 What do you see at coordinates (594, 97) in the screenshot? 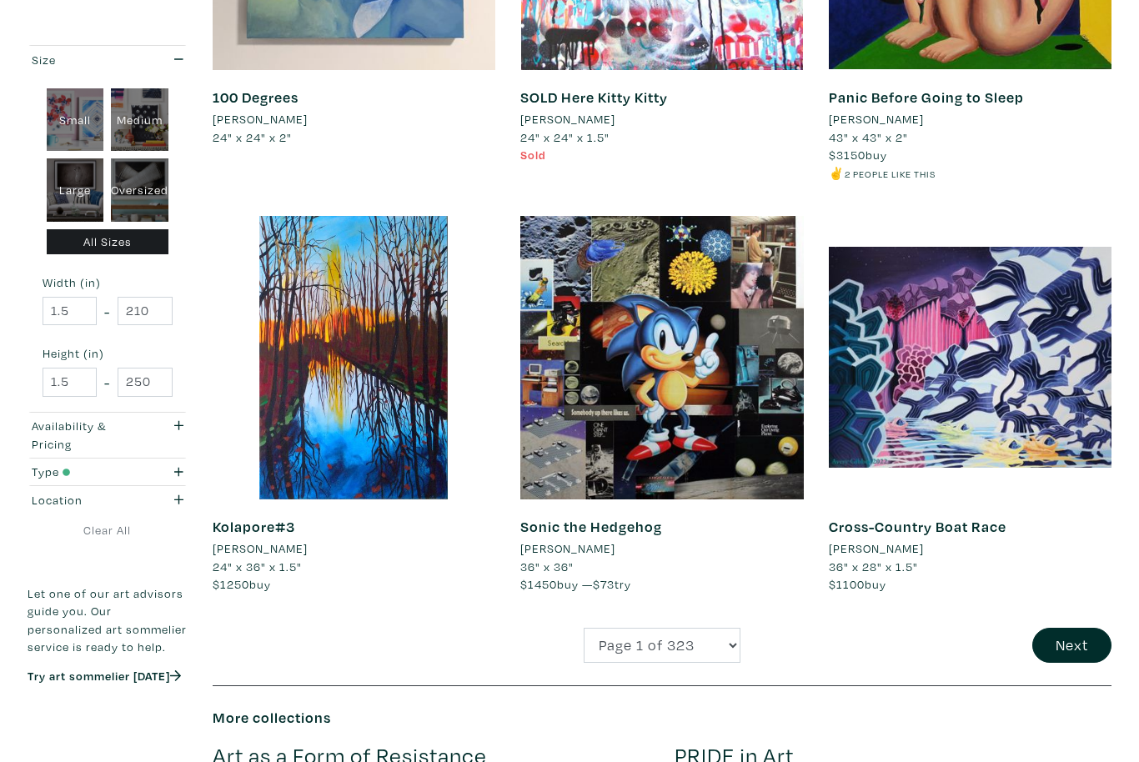
I see `a: SOLD Here Kitty Kitty` at bounding box center [594, 97].